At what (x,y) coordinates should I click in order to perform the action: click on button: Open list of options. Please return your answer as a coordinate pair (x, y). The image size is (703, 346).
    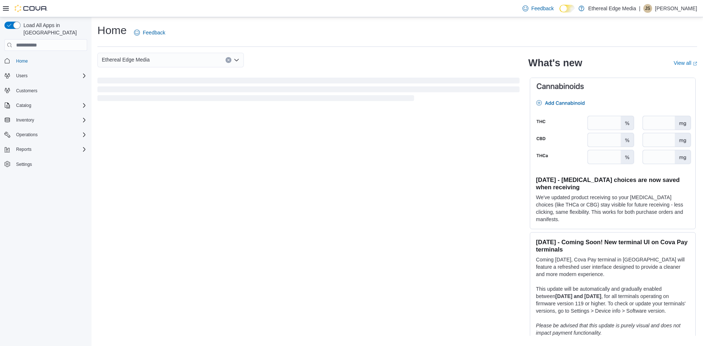
    Looking at the image, I should click on (237, 60).